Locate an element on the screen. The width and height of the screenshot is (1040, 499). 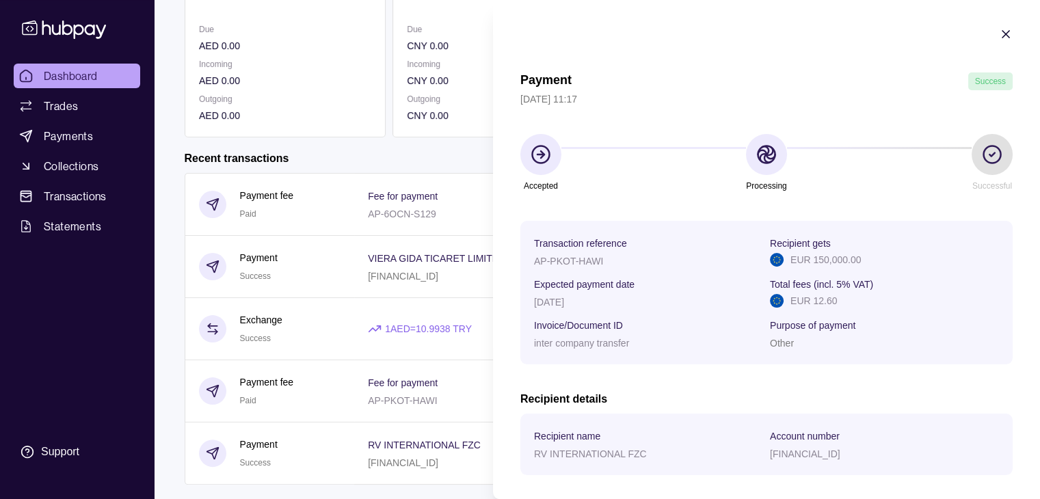
p: Accepted is located at coordinates (541, 186).